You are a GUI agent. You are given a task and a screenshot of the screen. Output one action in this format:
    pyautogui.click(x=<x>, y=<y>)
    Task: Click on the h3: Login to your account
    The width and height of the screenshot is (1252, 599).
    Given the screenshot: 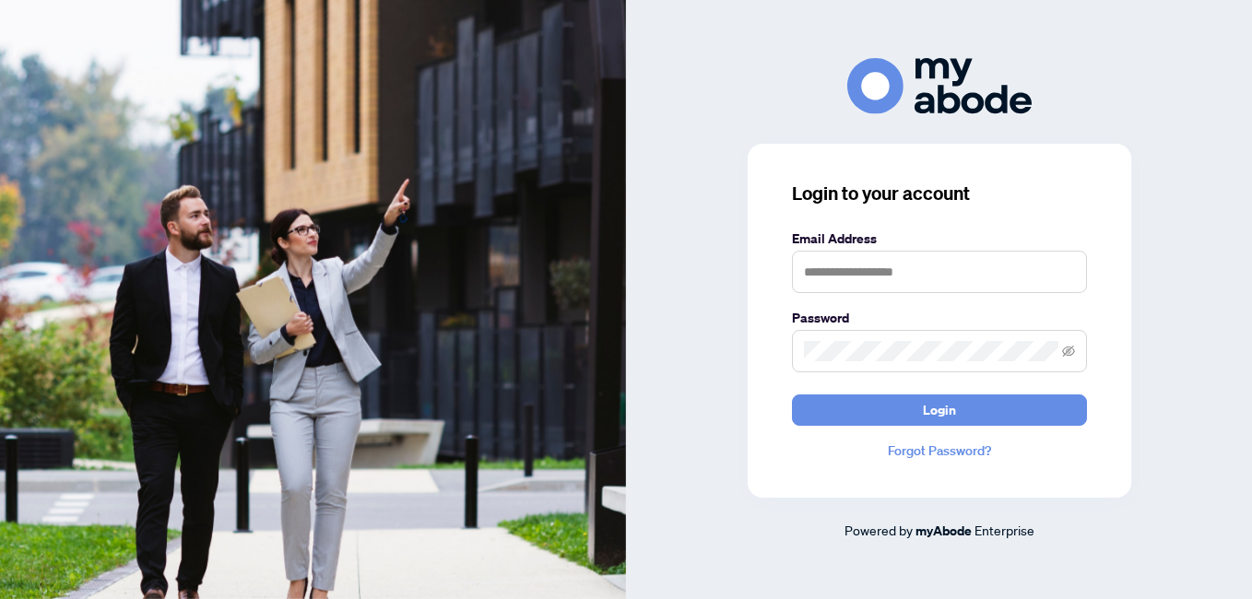 What is the action you would take?
    pyautogui.click(x=939, y=194)
    